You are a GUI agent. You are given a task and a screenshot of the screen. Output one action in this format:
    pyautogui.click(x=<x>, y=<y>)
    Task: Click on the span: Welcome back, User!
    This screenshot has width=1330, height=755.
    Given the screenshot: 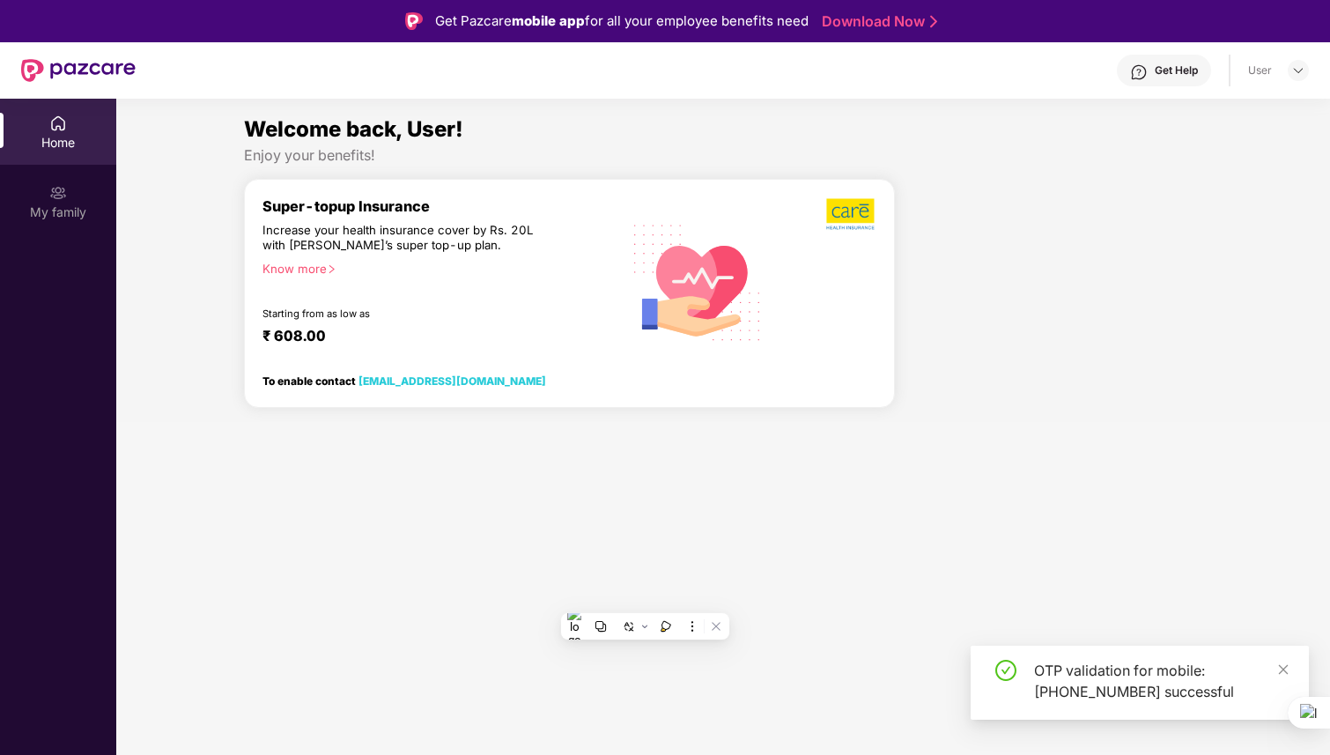 What is the action you would take?
    pyautogui.click(x=353, y=129)
    